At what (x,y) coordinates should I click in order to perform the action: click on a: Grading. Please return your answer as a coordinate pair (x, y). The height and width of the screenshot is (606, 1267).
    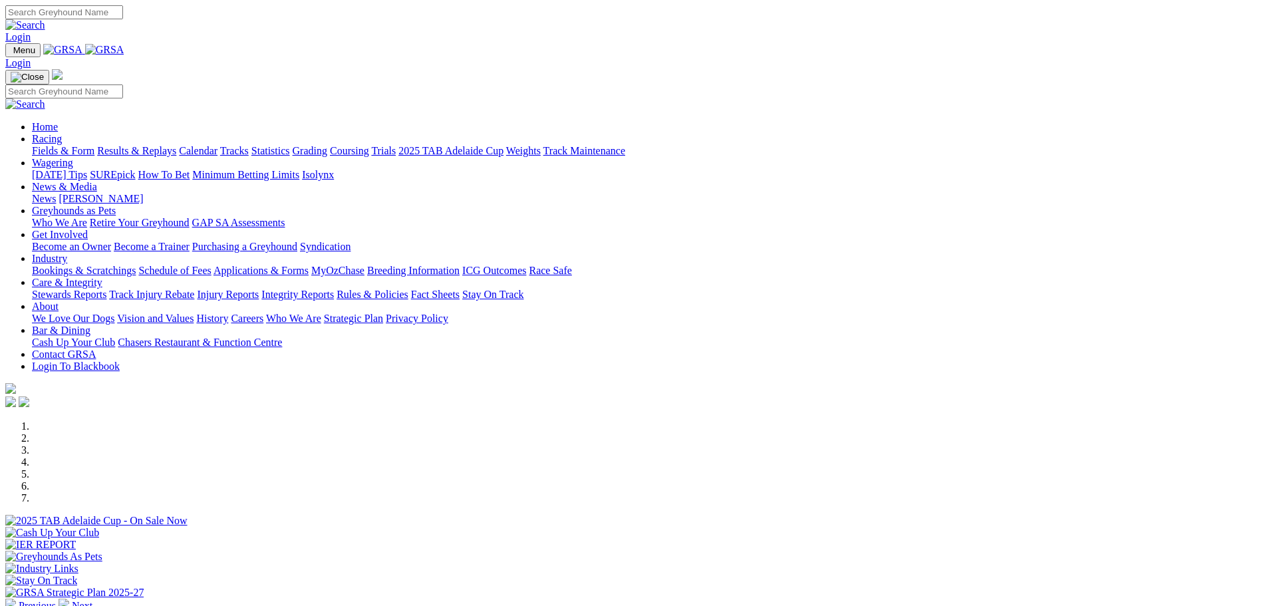
    Looking at the image, I should click on (310, 150).